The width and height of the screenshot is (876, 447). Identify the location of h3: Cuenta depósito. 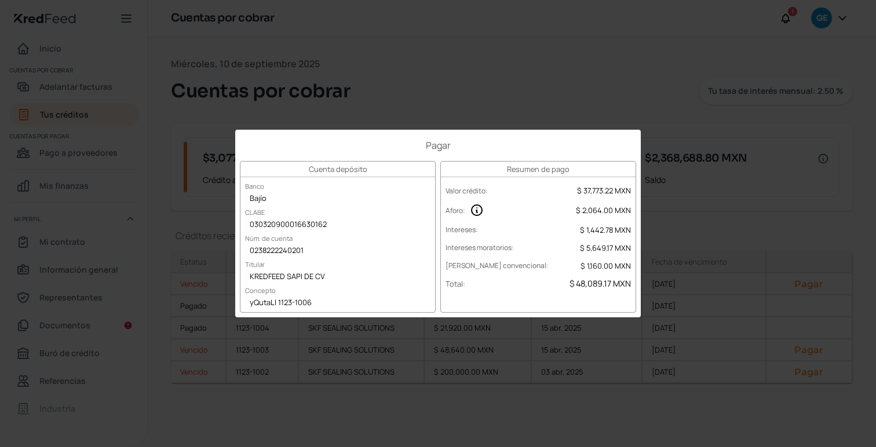
(338, 169).